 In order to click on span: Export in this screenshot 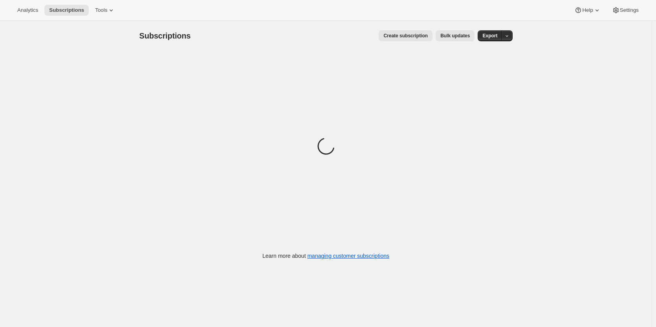, I will do `click(490, 36)`.